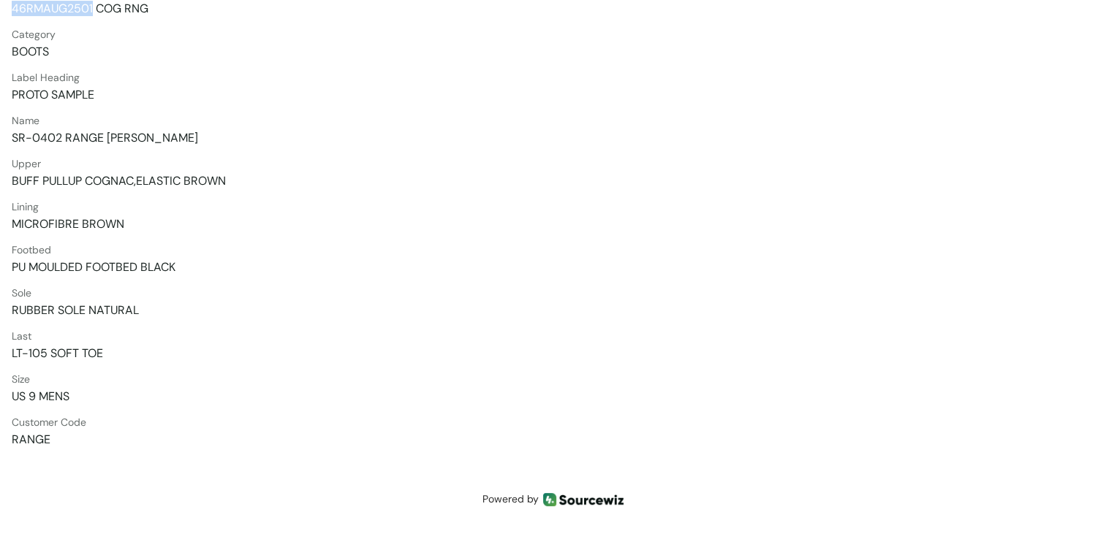  I want to click on span: BOOTS, so click(553, 51).